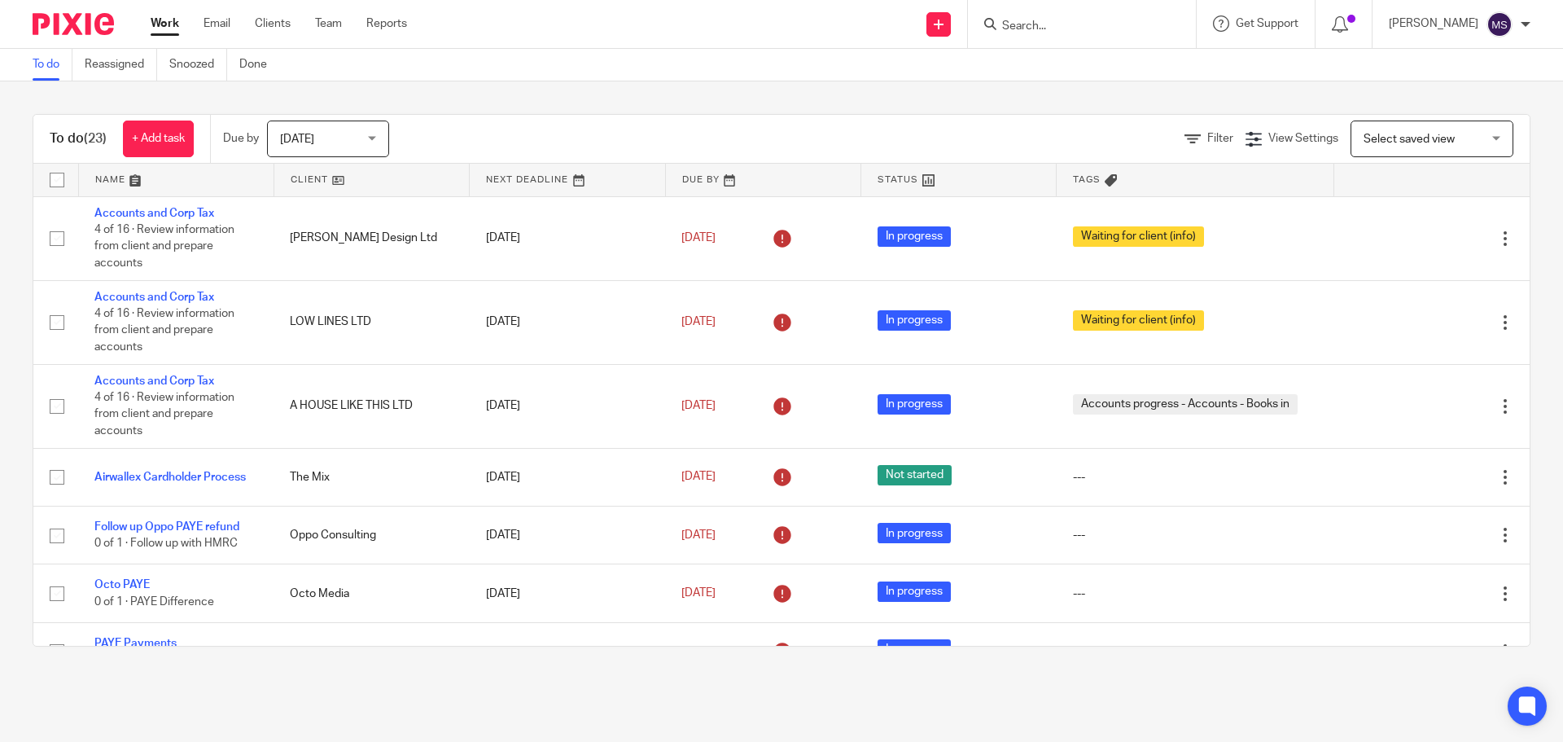  Describe the element at coordinates (371, 535) in the screenshot. I see `td: Oppo Consulting` at that location.